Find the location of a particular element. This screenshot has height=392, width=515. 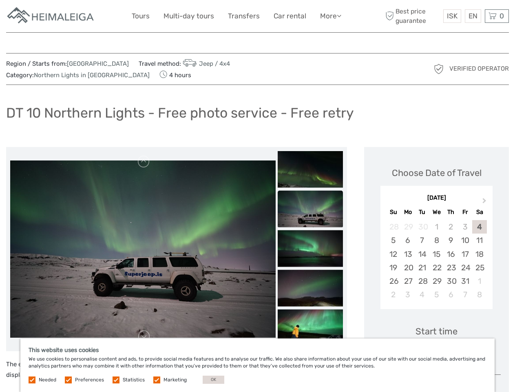

div: Choose Saturday, November 1st, 2025 is located at coordinates (479, 281).